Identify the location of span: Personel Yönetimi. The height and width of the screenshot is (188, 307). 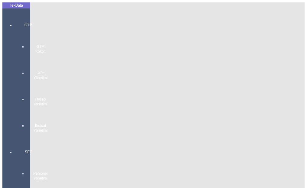
(41, 176).